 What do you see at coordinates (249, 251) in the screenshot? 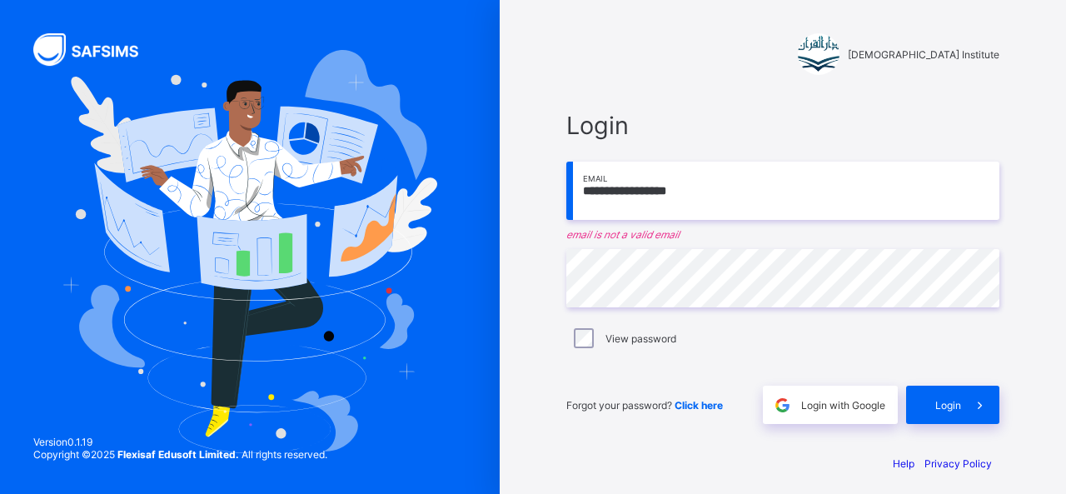
I see `img: Hero Image` at bounding box center [249, 251].